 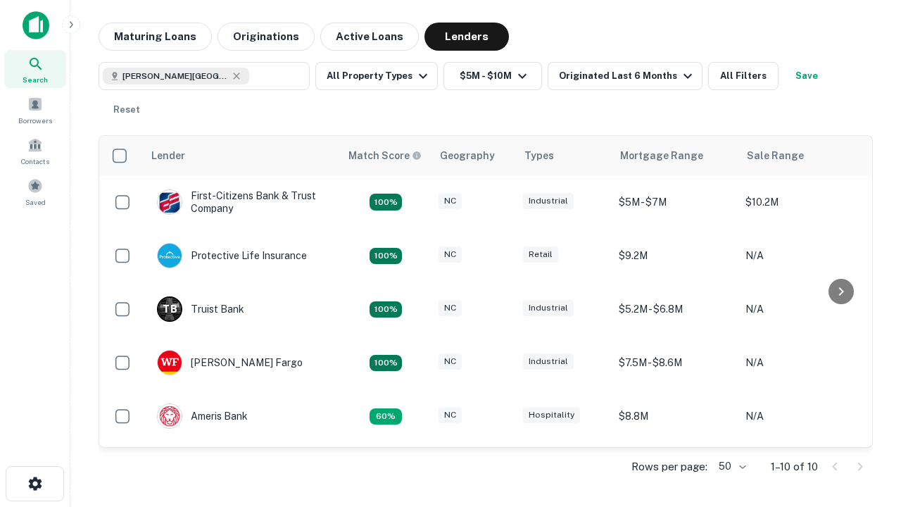 What do you see at coordinates (35, 202) in the screenshot?
I see `span: Saved` at bounding box center [35, 202].